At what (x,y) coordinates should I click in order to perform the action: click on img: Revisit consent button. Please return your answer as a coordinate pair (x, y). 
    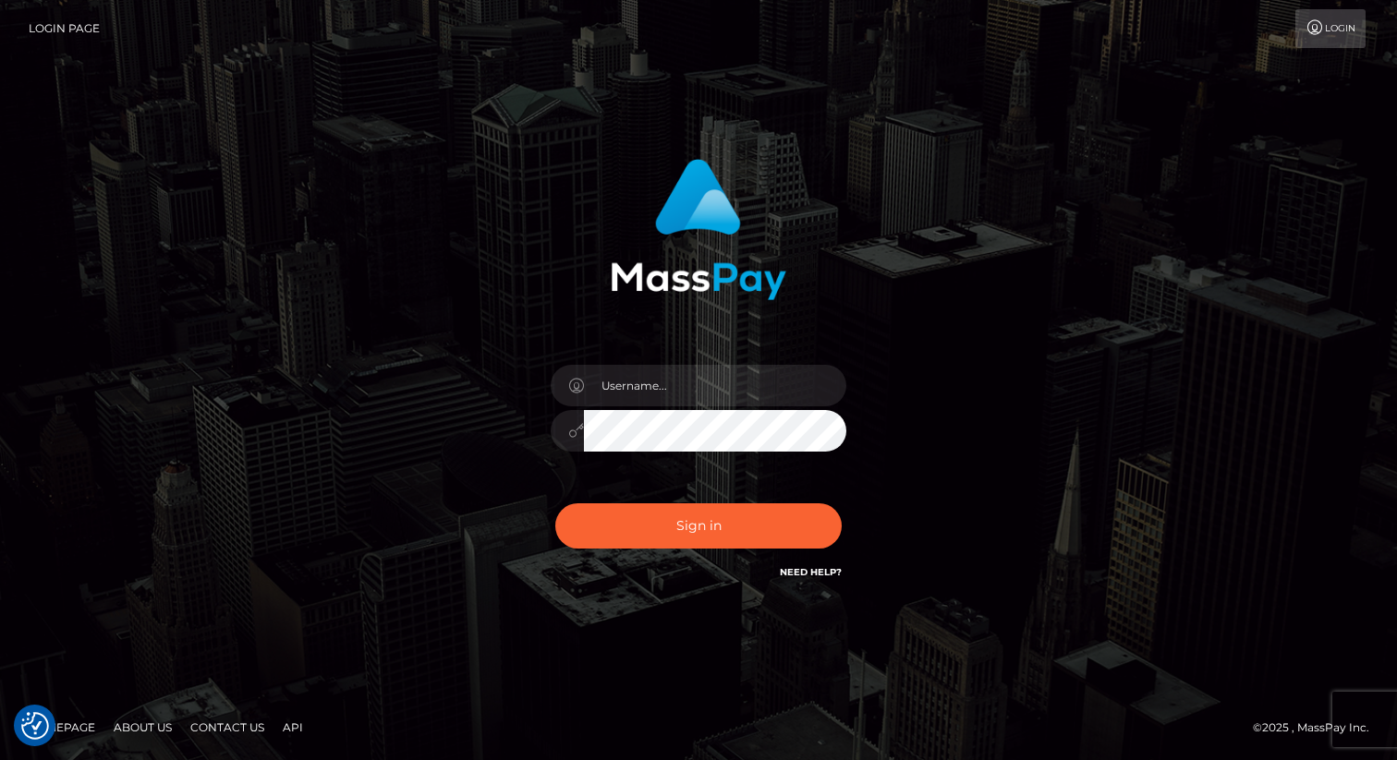
    Looking at the image, I should click on (35, 726).